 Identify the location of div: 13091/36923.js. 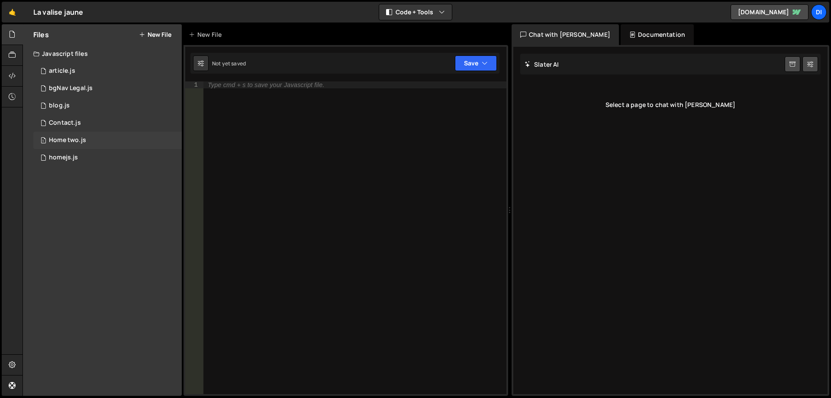
(107, 158).